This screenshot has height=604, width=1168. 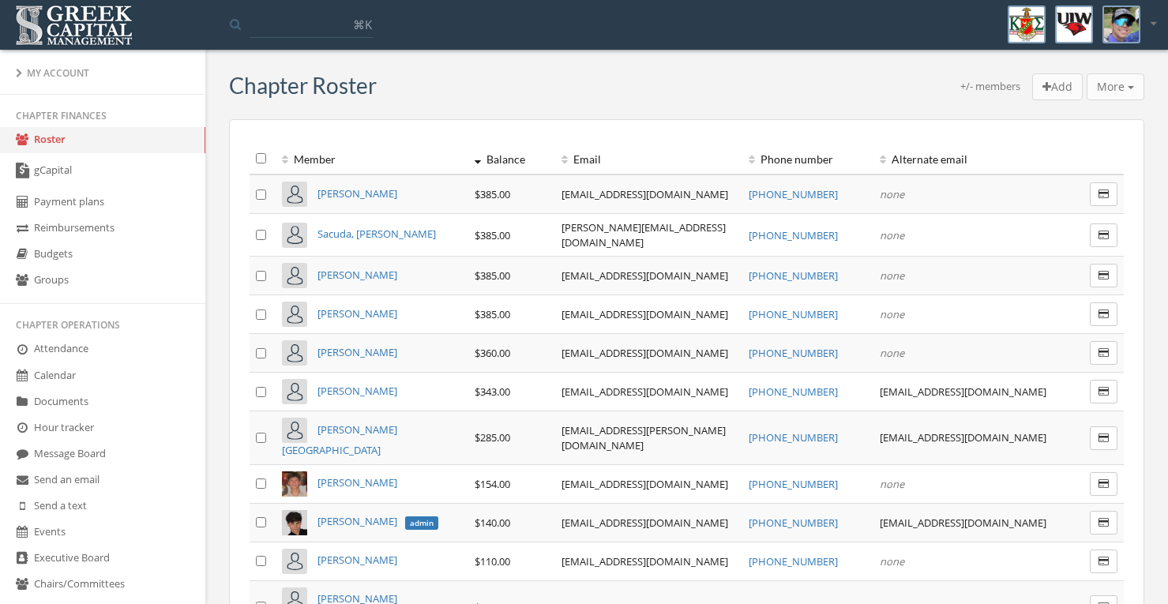 I want to click on span: $285.00, so click(x=492, y=438).